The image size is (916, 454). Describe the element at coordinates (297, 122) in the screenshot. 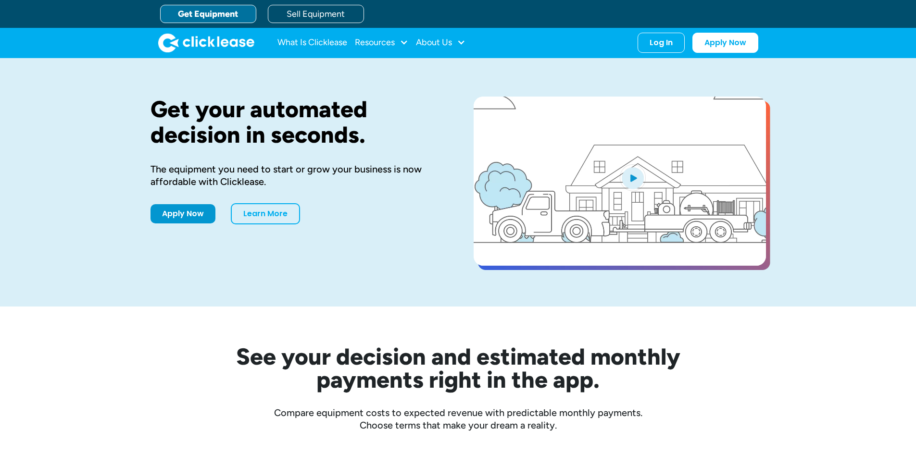

I see `h1: Get your automated decision in seconds.` at that location.